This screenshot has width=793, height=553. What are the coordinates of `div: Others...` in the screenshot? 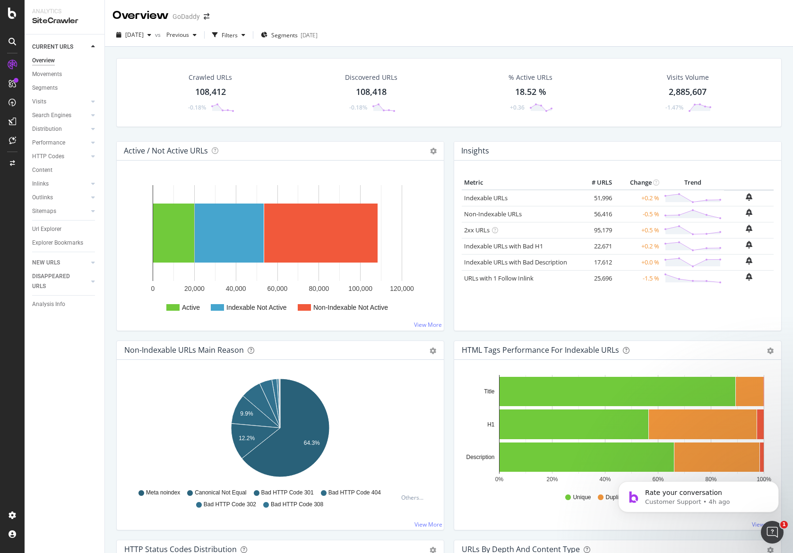 It's located at (414, 497).